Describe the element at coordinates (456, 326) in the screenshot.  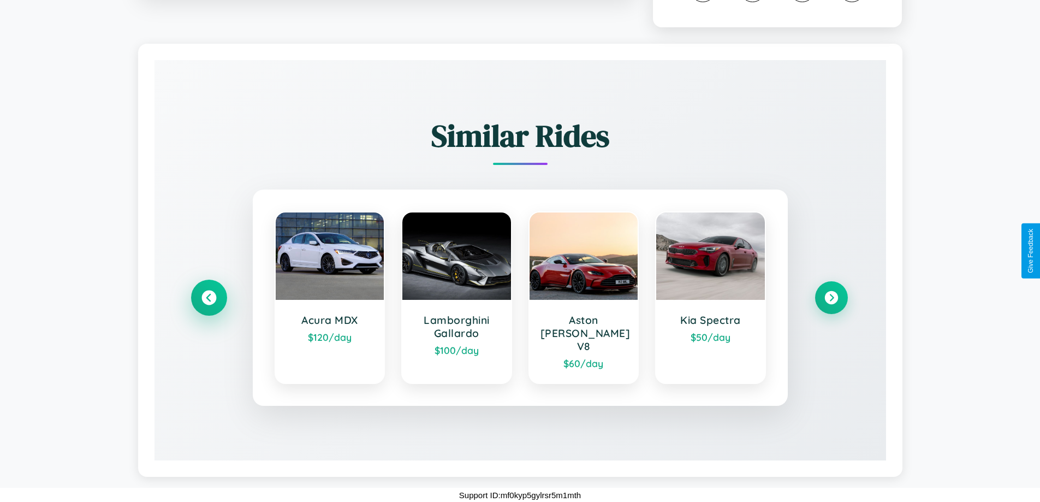
I see `h3: Lamborghini Gallardo` at that location.